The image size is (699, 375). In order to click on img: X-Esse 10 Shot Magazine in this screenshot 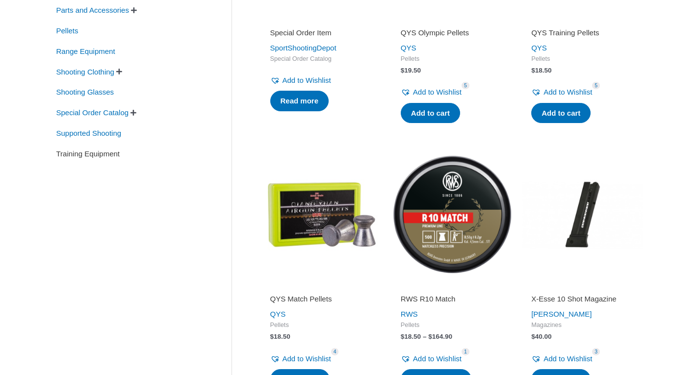, I will do `click(583, 214)`.